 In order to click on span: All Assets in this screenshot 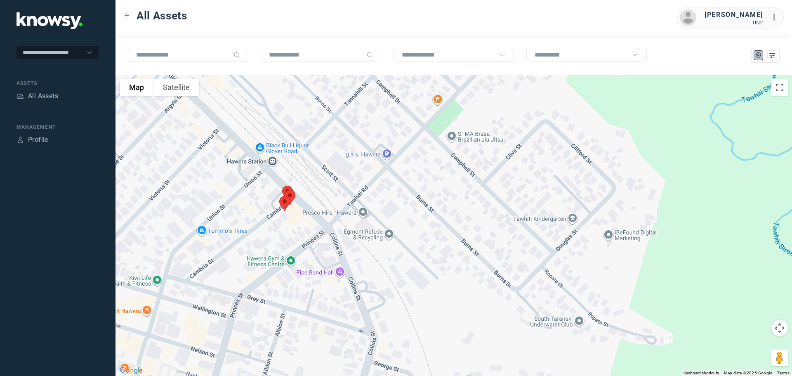, I will do `click(162, 16)`.